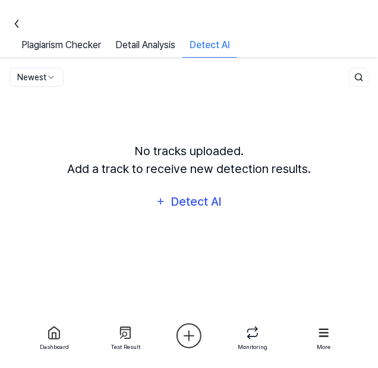 This screenshot has width=378, height=368. What do you see at coordinates (359, 77) in the screenshot?
I see `button: Search` at bounding box center [359, 77].